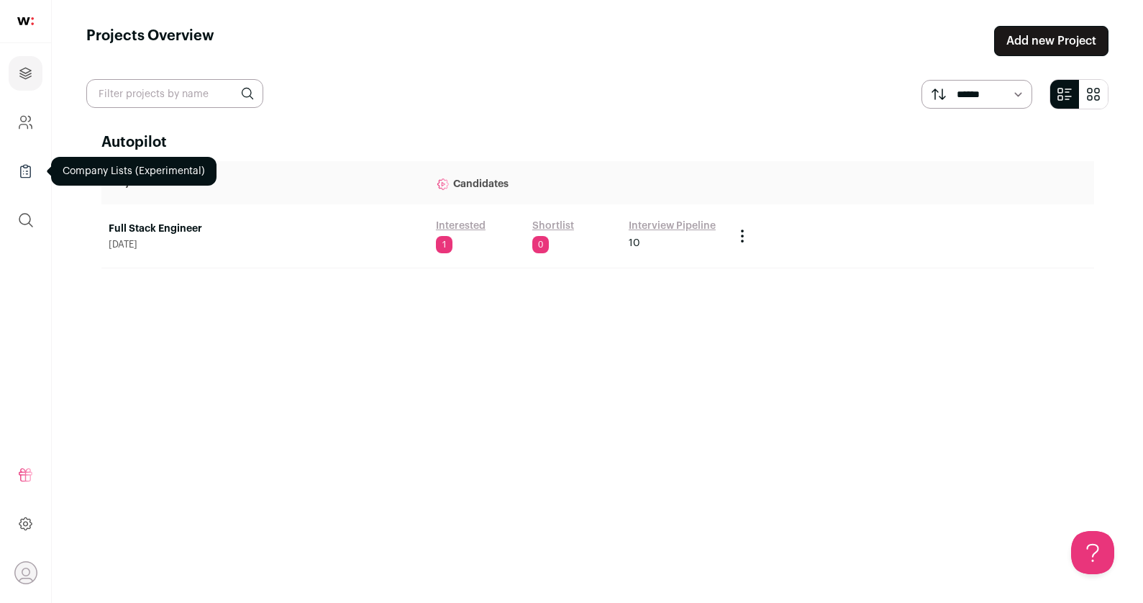 The width and height of the screenshot is (1143, 603). What do you see at coordinates (25, 122) in the screenshot?
I see `a: Company and ATS Settings` at bounding box center [25, 122].